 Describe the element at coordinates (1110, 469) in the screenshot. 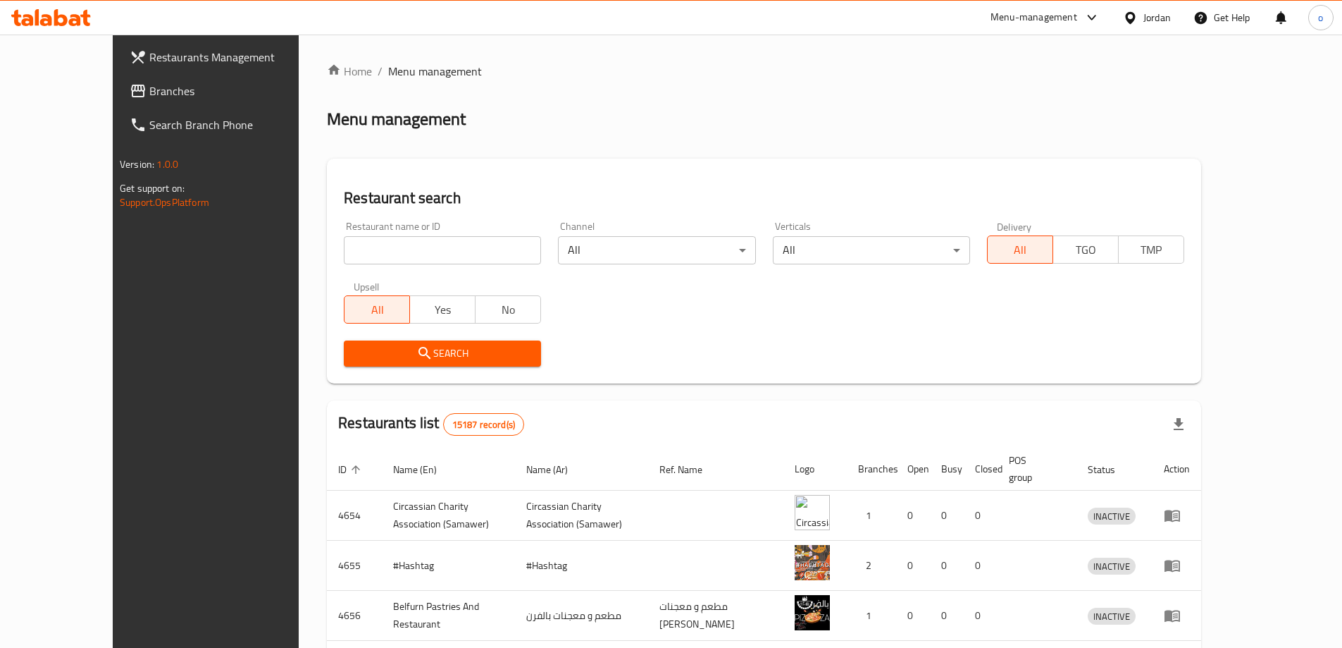

I see `span: Status` at that location.